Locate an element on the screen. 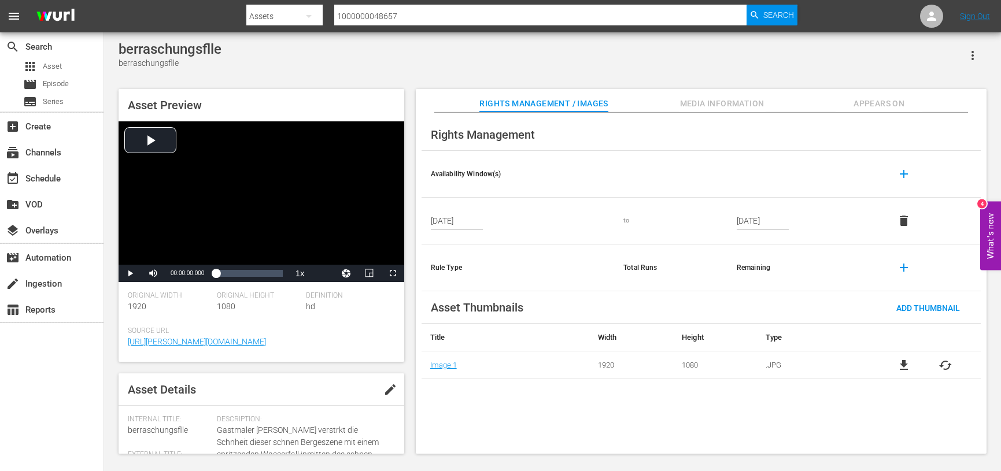 This screenshot has height=471, width=1001. button: Search is located at coordinates (772, 15).